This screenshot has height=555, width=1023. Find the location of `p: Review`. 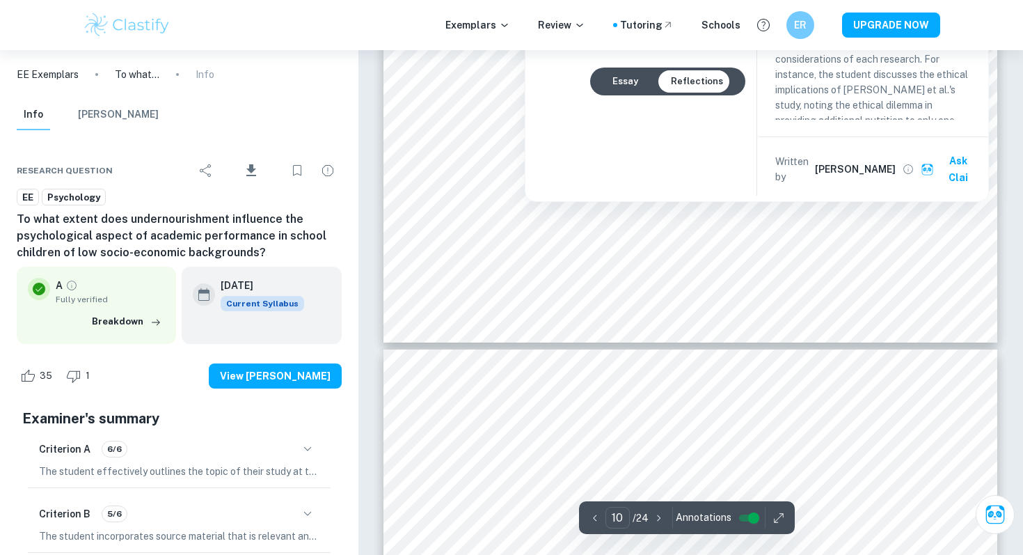

p: Review is located at coordinates (562, 25).